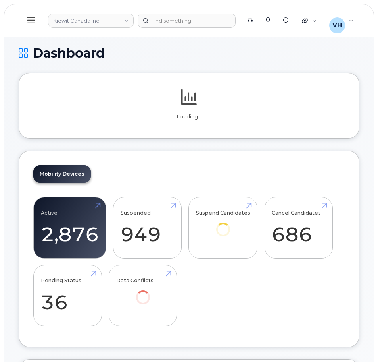 The image size is (378, 362). What do you see at coordinates (299, 228) in the screenshot?
I see `a: Cancel Candidates 686` at bounding box center [299, 228].